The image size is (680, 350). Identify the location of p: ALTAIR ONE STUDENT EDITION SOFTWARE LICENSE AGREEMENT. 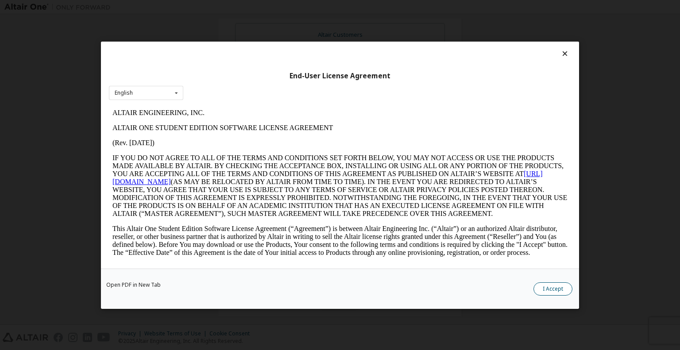
(231, 23).